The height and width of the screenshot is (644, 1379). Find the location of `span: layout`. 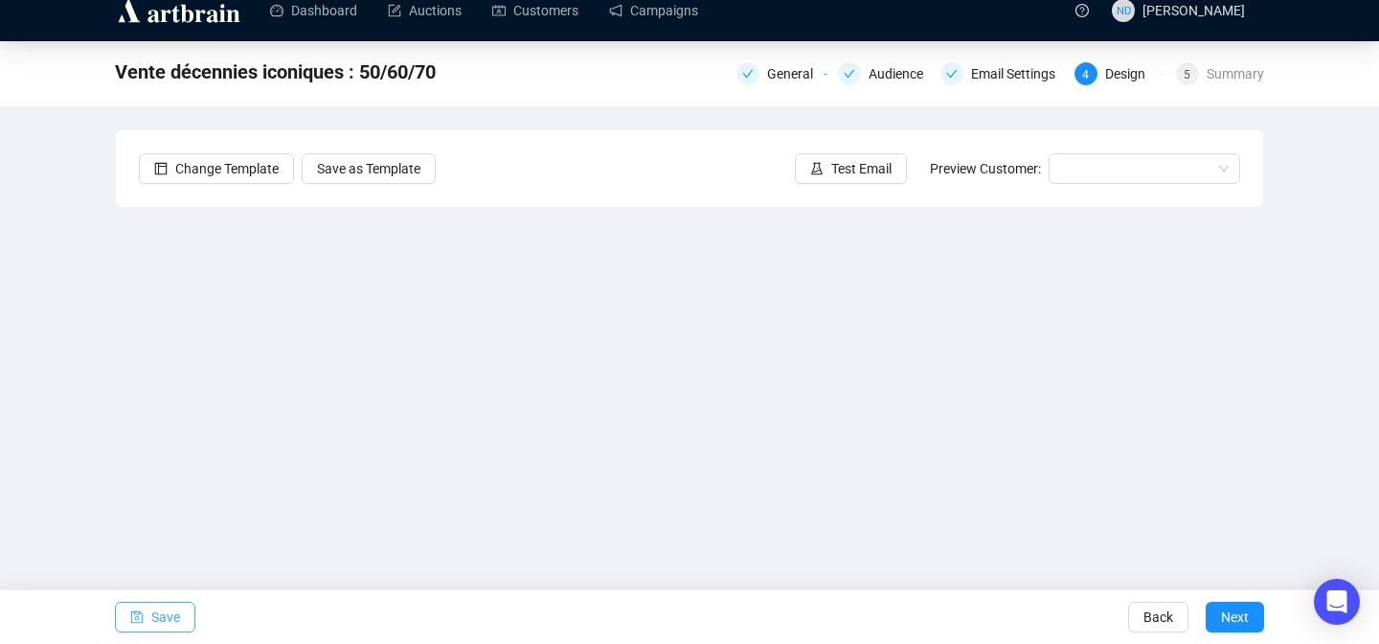

span: layout is located at coordinates (161, 169).